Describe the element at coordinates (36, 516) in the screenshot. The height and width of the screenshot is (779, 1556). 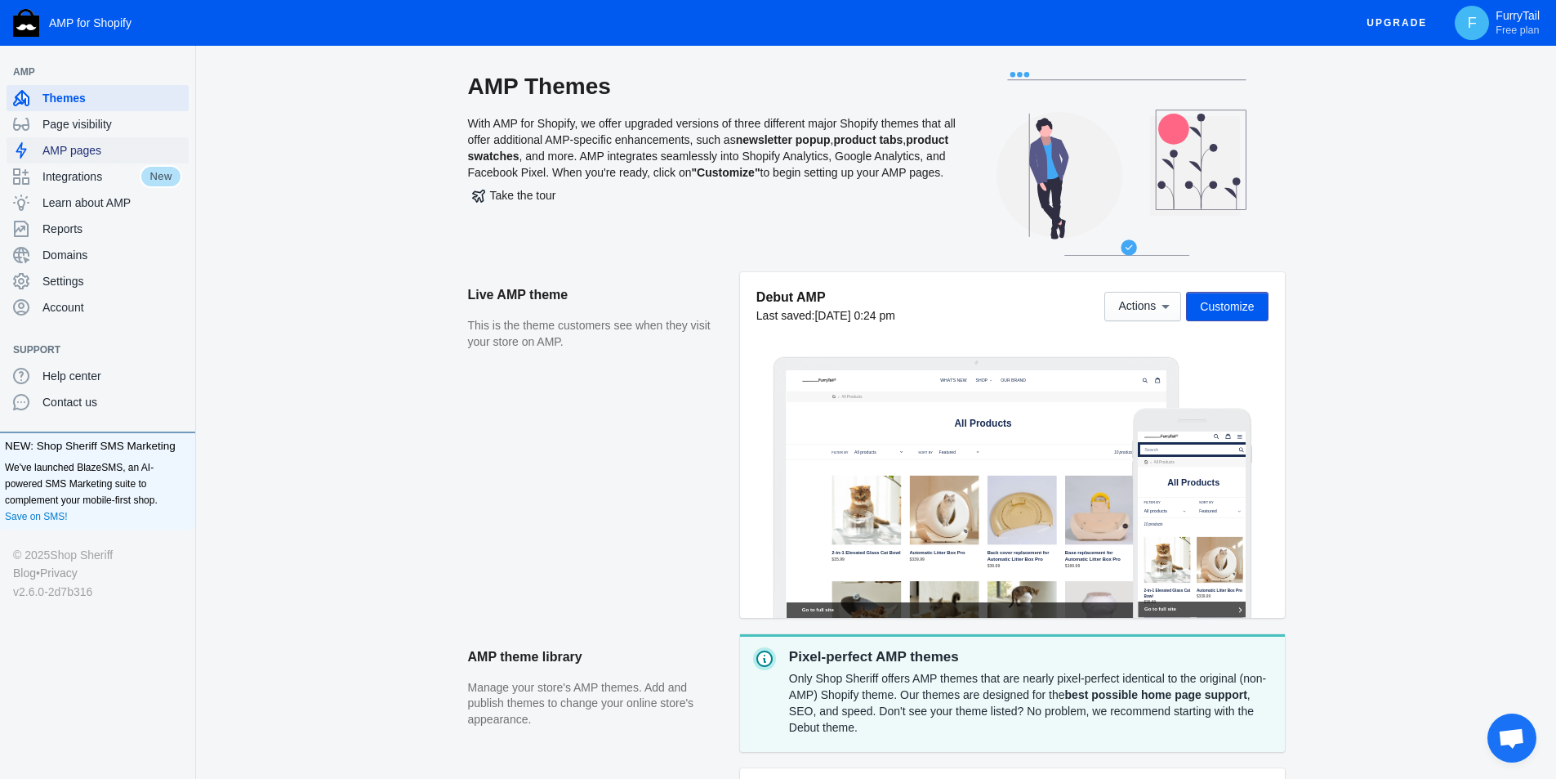
I see `a: Save on SMS!` at that location.